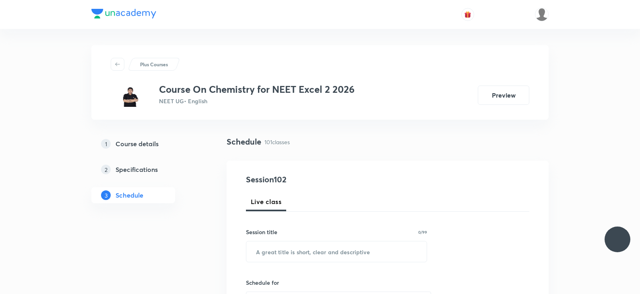  I want to click on button: Preview, so click(503, 95).